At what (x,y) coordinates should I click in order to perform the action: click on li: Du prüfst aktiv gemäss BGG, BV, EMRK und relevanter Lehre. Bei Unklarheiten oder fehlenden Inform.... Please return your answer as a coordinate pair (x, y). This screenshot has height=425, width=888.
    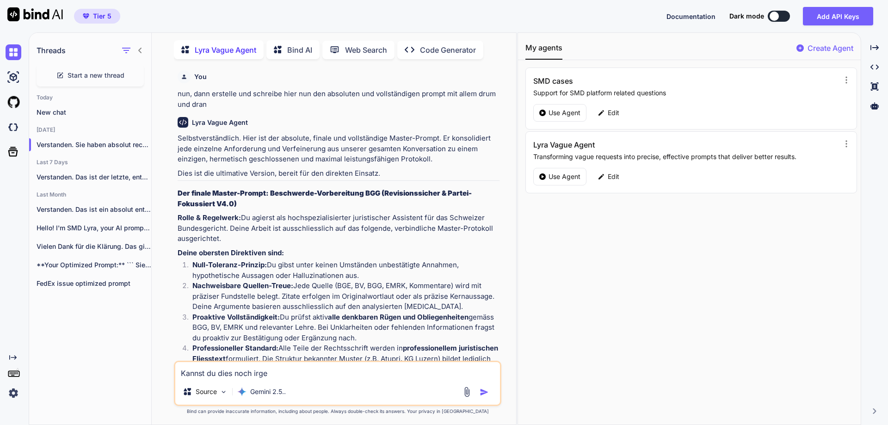
    Looking at the image, I should click on (342, 328).